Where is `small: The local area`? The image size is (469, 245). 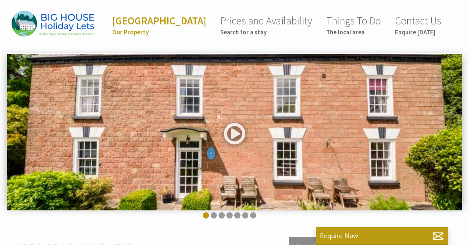
small: The local area is located at coordinates (353, 32).